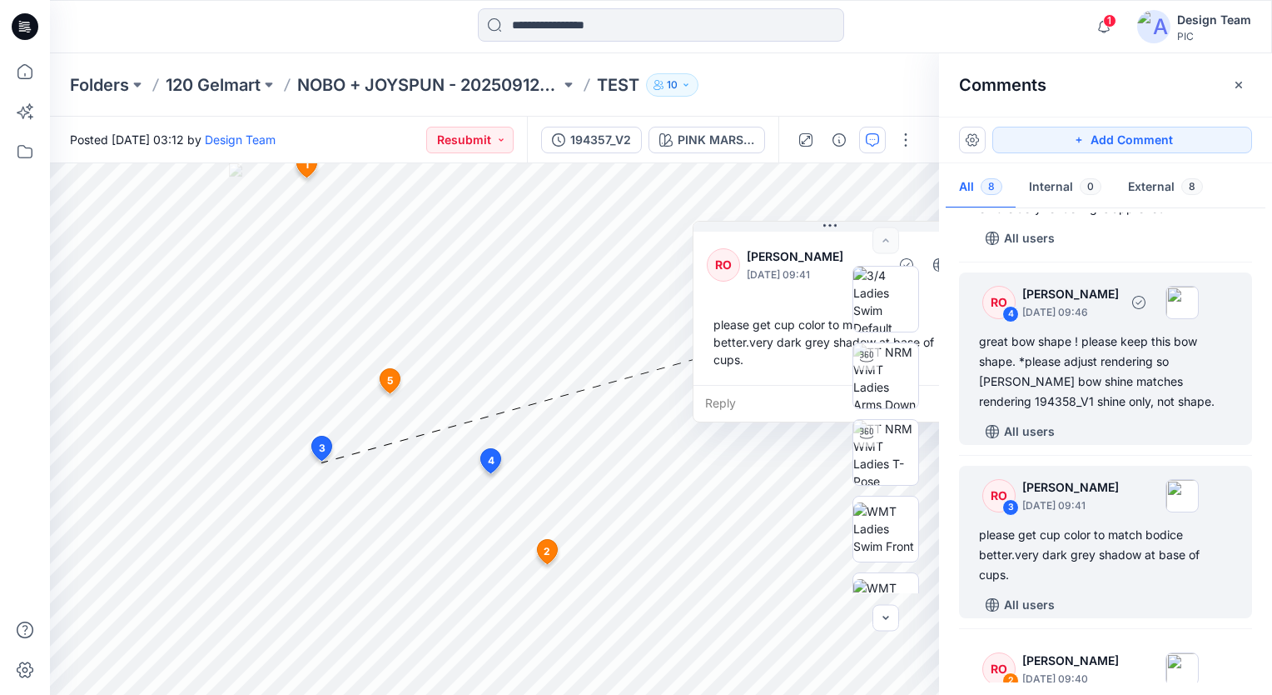  Describe the element at coordinates (830, 403) in the screenshot. I see `div: Reply` at that location.